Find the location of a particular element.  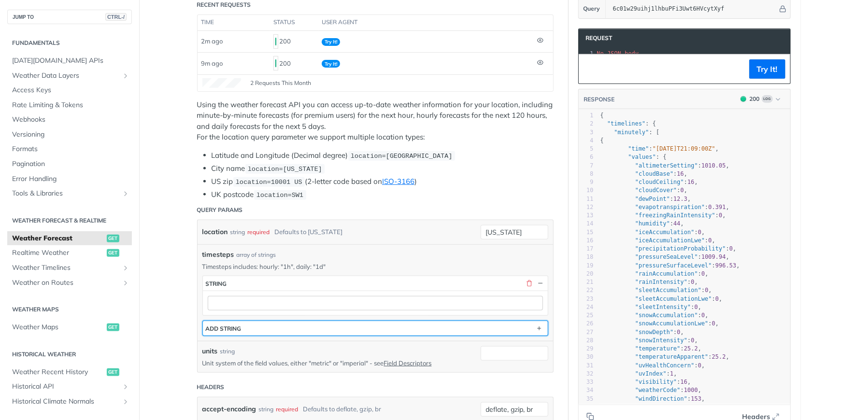

span: "cloudBase" is located at coordinates (654, 174).